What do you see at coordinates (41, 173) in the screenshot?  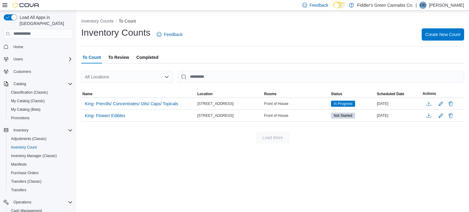 I see `button: Purchase Orders` at bounding box center [41, 173].